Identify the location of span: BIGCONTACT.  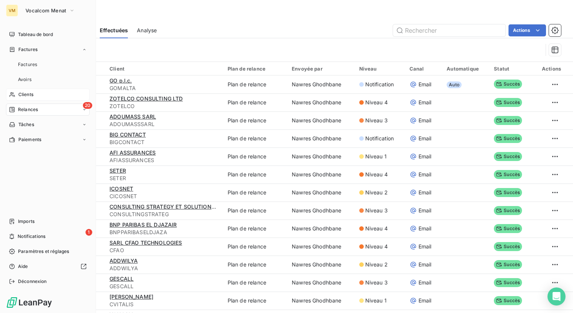
(164, 142).